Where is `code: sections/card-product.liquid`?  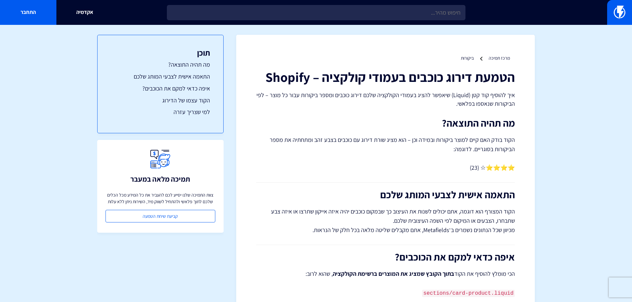
code: sections/card-product.liquid is located at coordinates (468, 293).